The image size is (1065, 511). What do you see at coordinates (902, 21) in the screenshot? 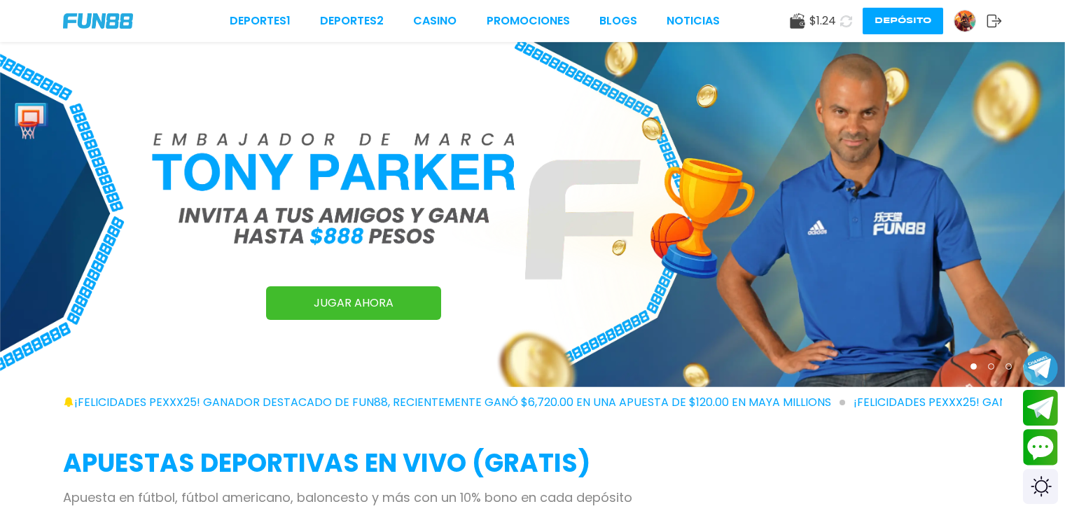
I see `button: Depósito` at bounding box center [902, 21].